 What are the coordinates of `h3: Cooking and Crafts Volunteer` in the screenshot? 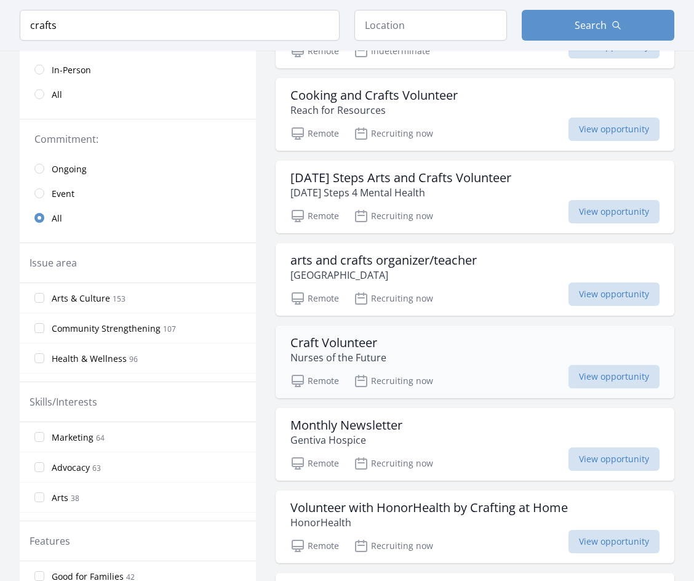 It's located at (374, 95).